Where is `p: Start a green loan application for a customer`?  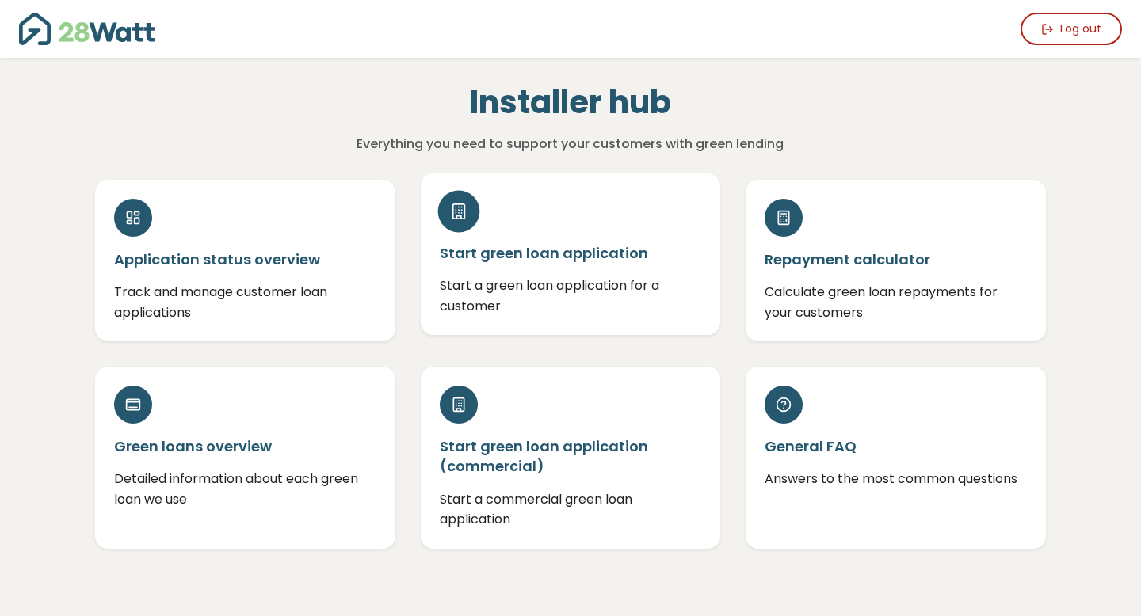
p: Start a green loan application for a customer is located at coordinates (570, 296).